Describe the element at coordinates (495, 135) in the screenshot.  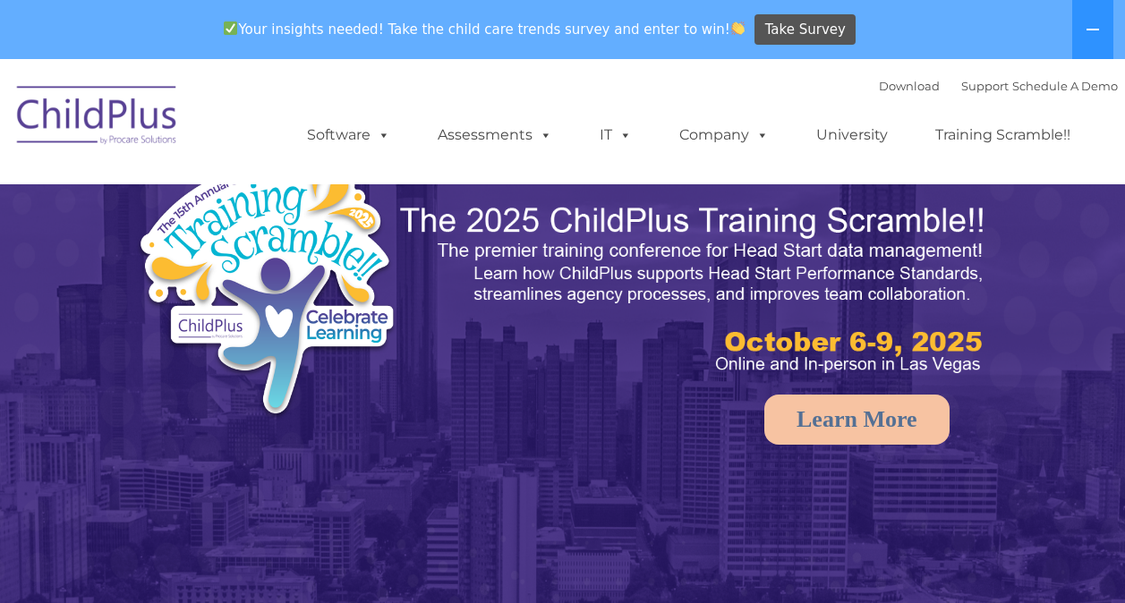
I see `a: Assessments` at that location.